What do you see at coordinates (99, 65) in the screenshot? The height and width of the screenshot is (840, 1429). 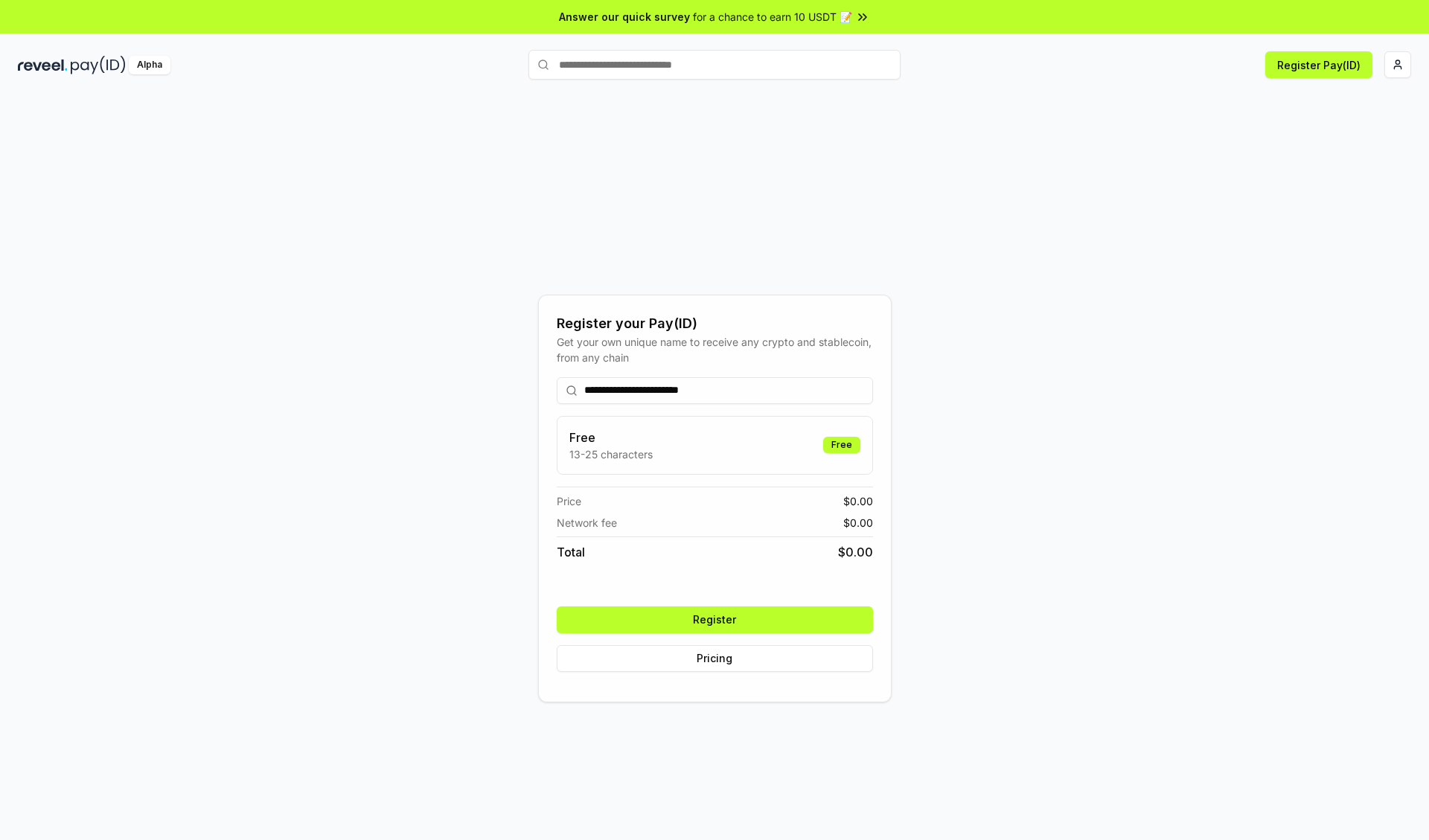 I see `img: pay_id` at bounding box center [99, 65].